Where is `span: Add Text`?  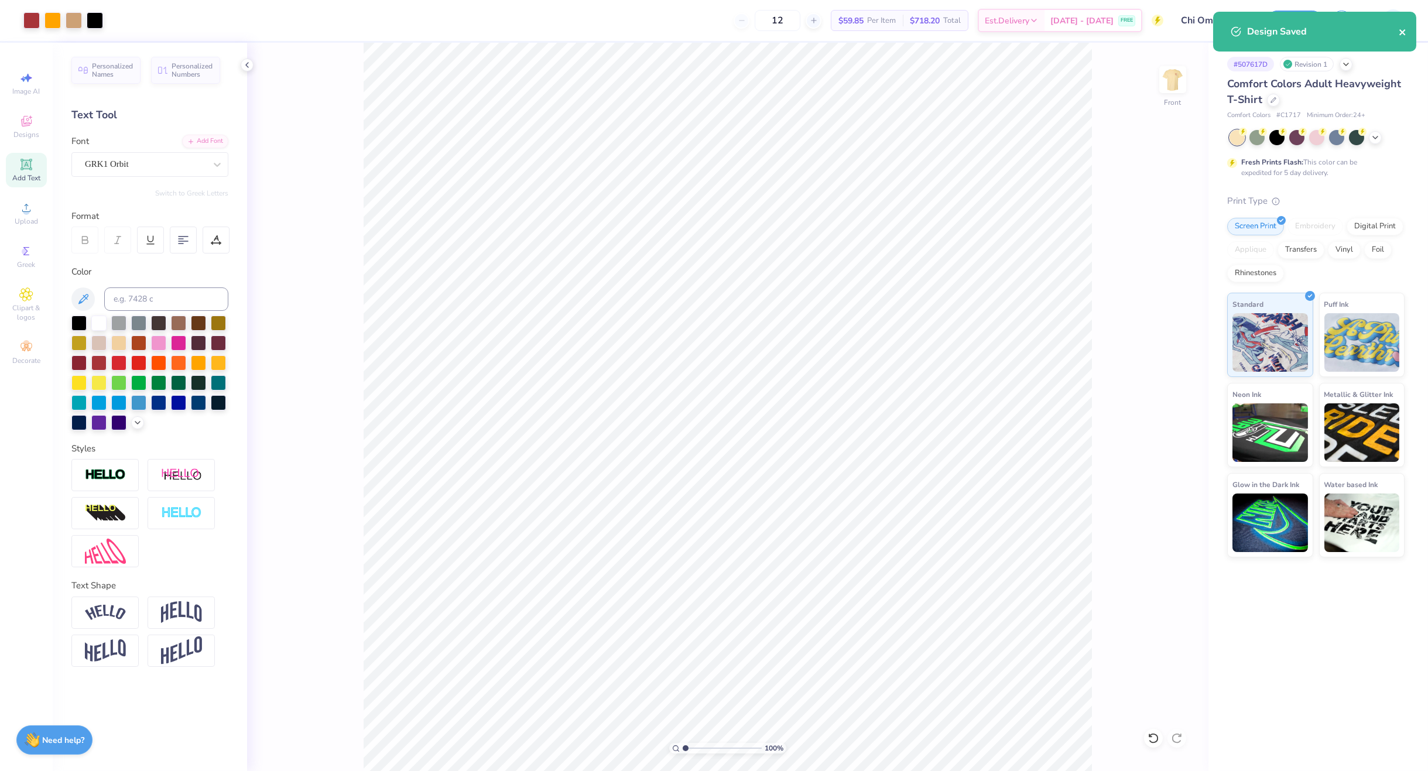 span: Add Text is located at coordinates (26, 178).